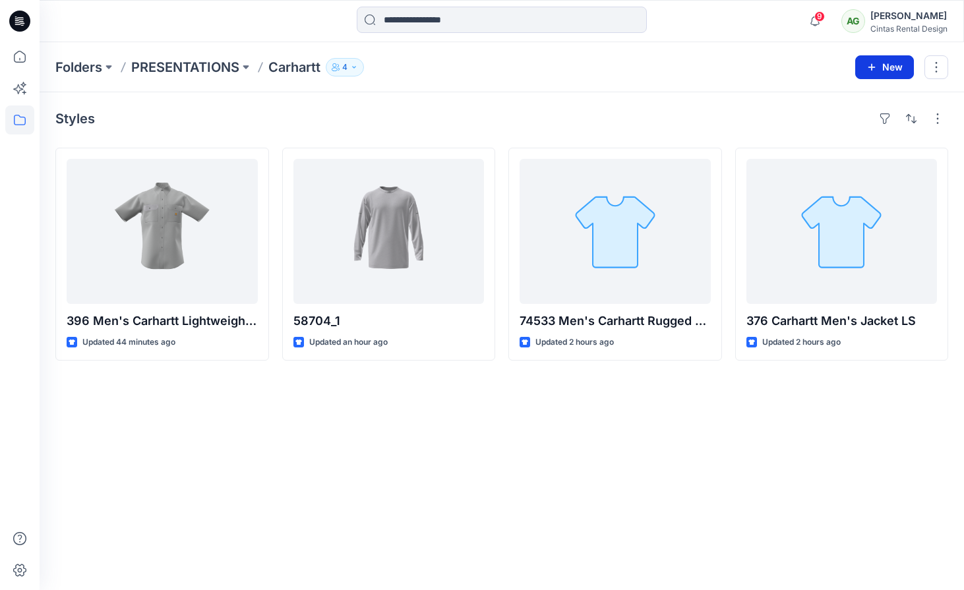 The image size is (964, 590). I want to click on p: 376 Carhartt Men's Jacket LS, so click(842, 321).